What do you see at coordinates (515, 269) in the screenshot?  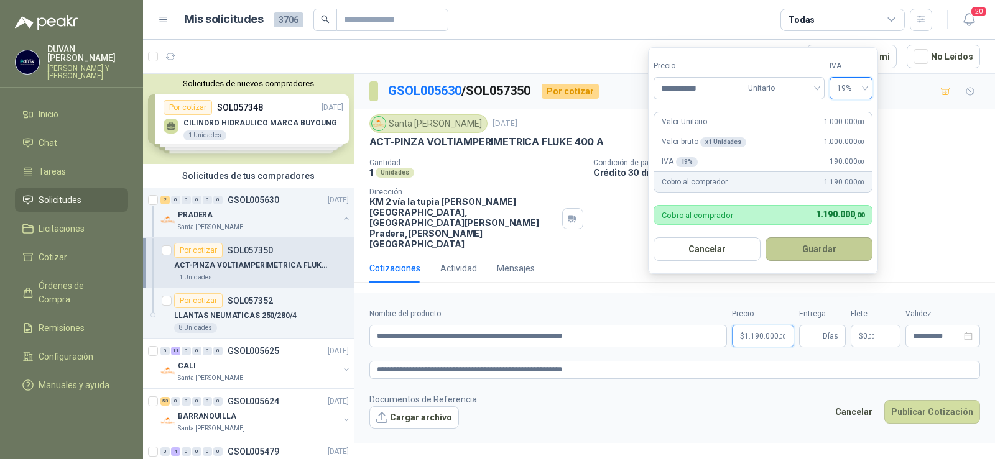 I see `div: Mensajes` at bounding box center [515, 269].